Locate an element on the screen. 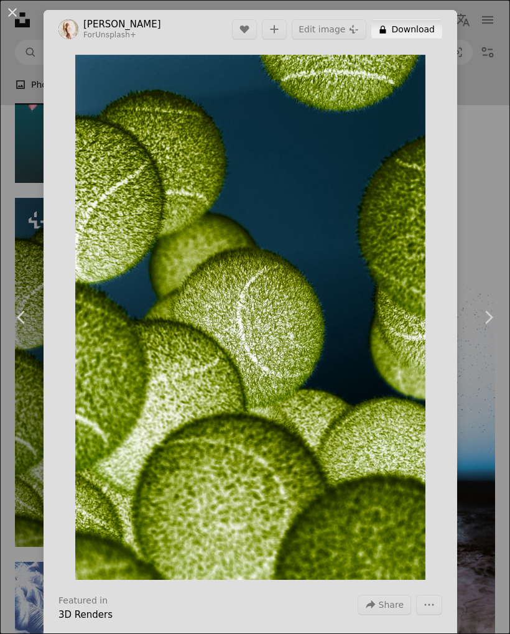 This screenshot has width=510, height=634. img: a group of green plants with a blue sky in the background is located at coordinates (250, 317).